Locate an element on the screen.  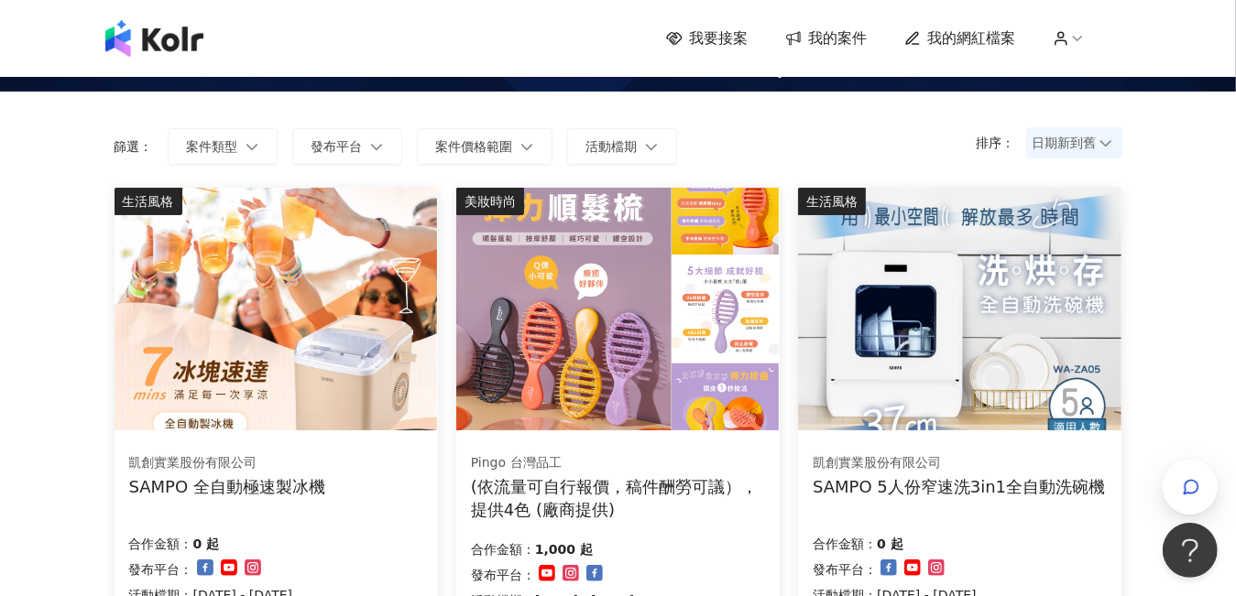
p: 排序： is located at coordinates (1001, 143).